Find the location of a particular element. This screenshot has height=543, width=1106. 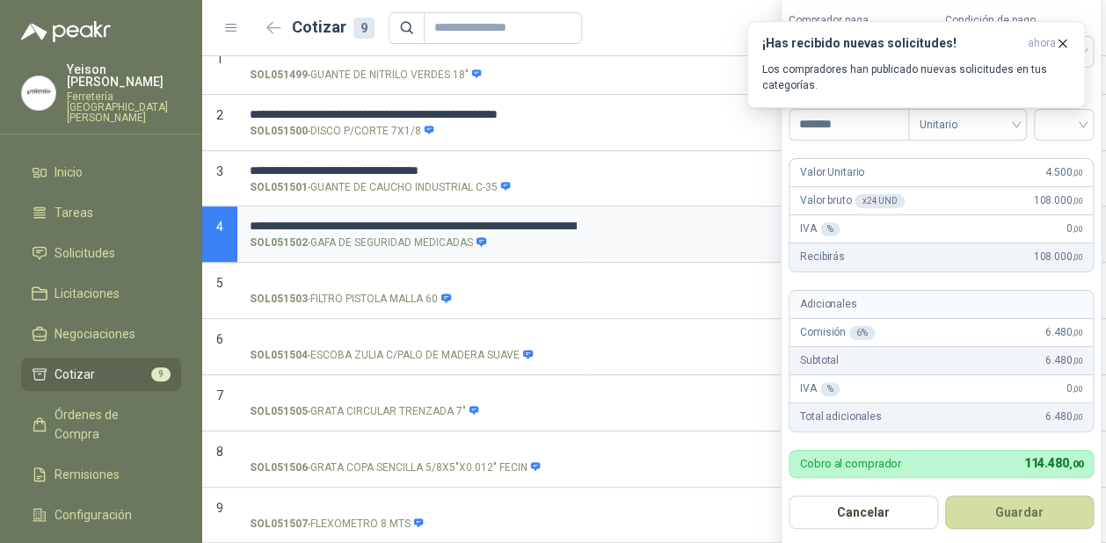

input: SOL051504-ESCOBA ZULIA C/PALO DE MADERA SUAVE is located at coordinates (413, 338).